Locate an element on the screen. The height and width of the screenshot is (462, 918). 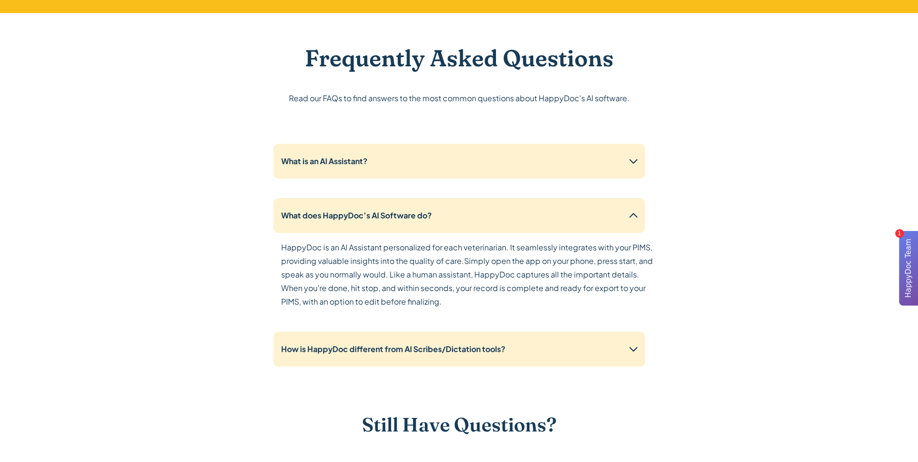
p: Read our FAQs to find answers to the most common questions about HappyDoc's AI software. is located at coordinates (459, 98).